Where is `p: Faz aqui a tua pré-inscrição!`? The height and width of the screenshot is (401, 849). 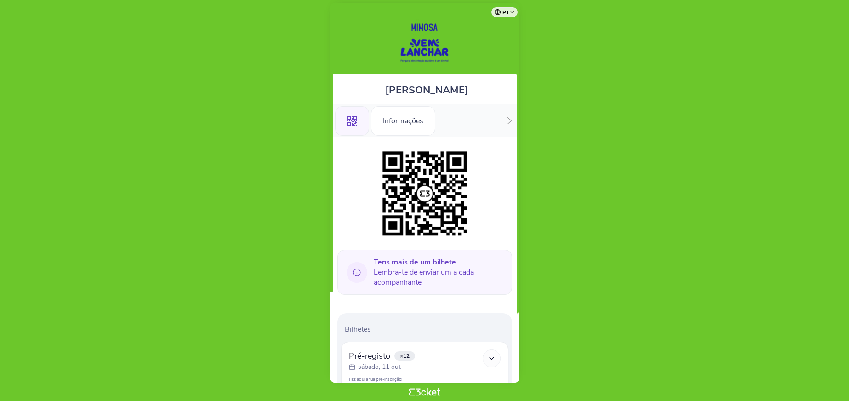
p: Faz aqui a tua pré-inscrição! is located at coordinates (425, 379).